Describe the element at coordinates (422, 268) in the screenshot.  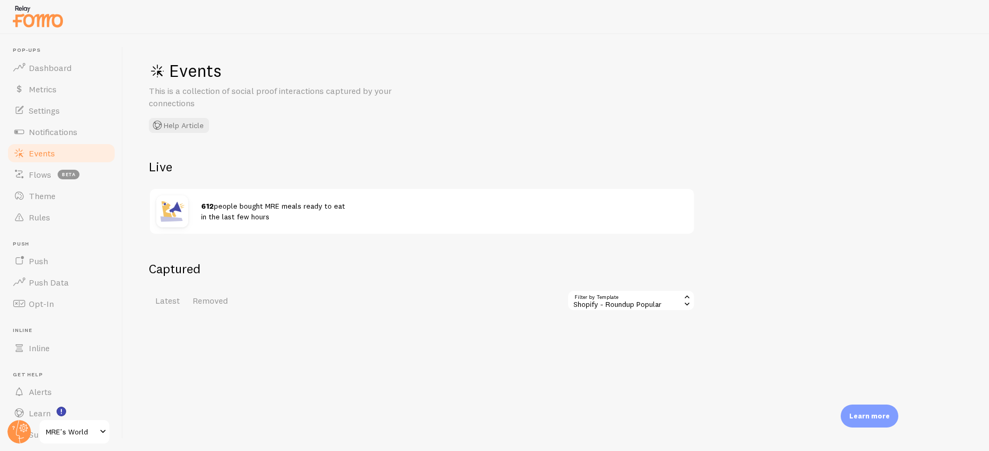
I see `h2: Captured` at that location.